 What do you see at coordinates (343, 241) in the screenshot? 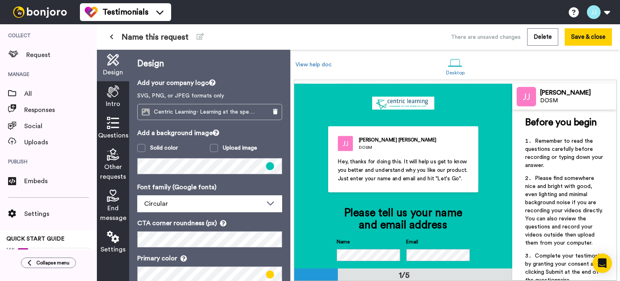
I see `label: Name` at bounding box center [343, 241].